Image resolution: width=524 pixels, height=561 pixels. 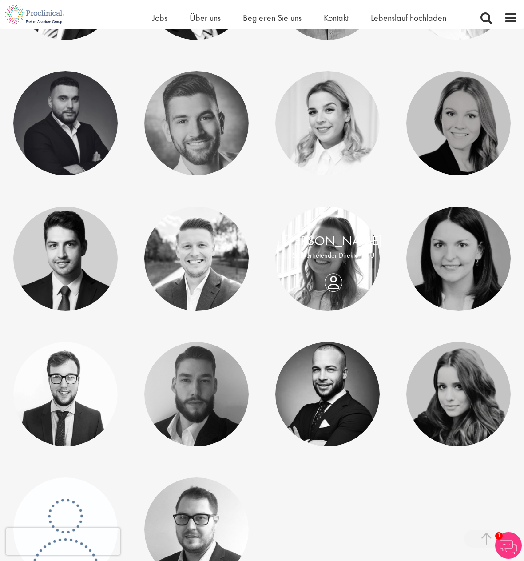 I want to click on a: Lebenslauf hochladen, so click(x=408, y=18).